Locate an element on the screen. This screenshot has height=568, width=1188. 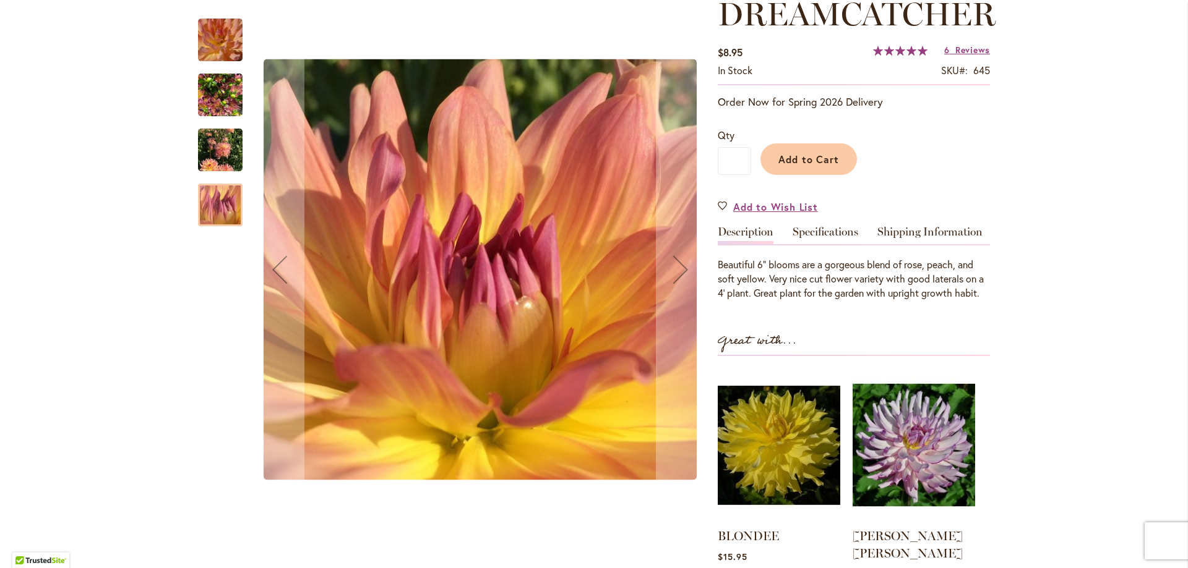
a: Specifications is located at coordinates (825, 235).